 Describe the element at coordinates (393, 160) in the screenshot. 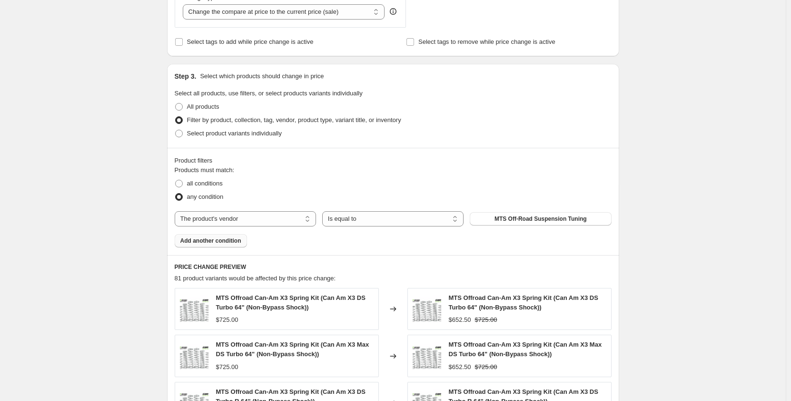

I see `div: Product filters` at that location.